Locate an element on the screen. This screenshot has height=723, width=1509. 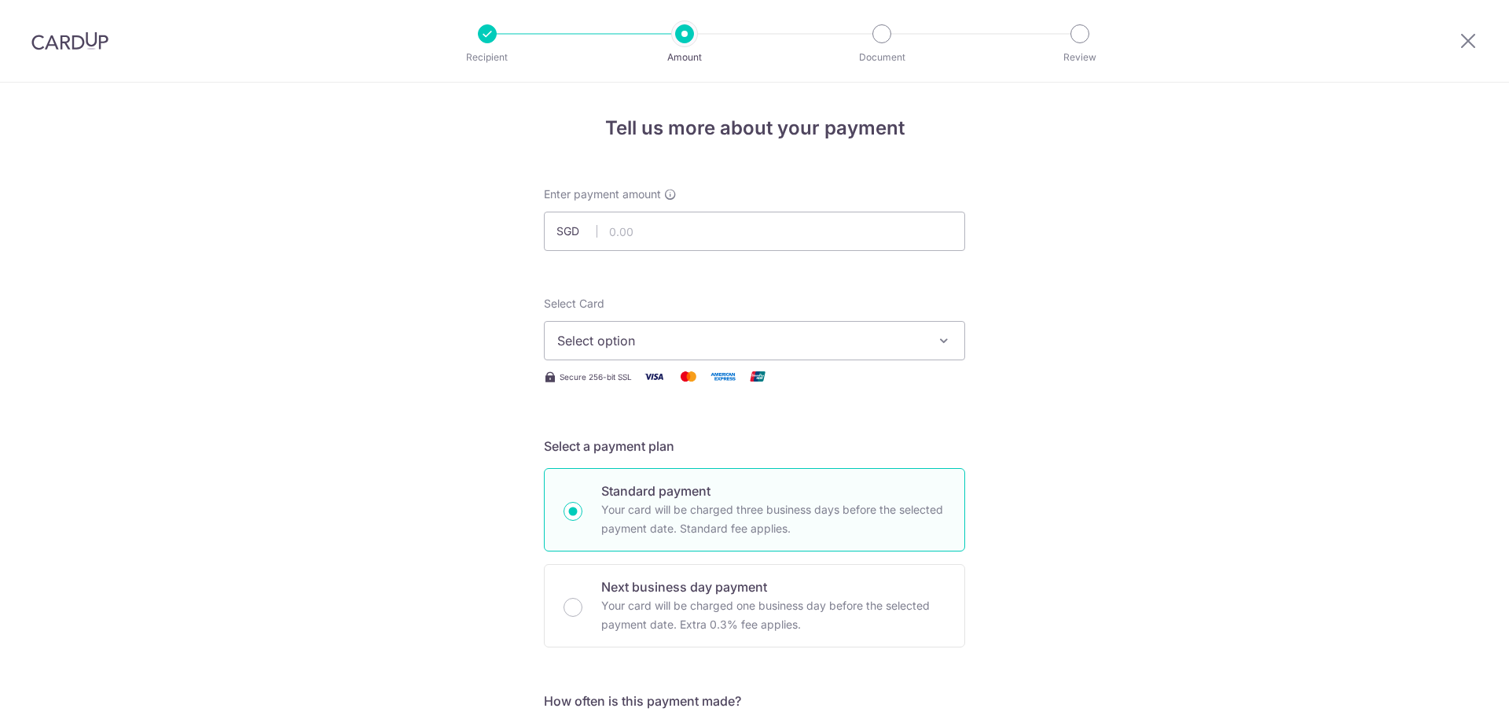
button: Select option is located at coordinates (755, 340).